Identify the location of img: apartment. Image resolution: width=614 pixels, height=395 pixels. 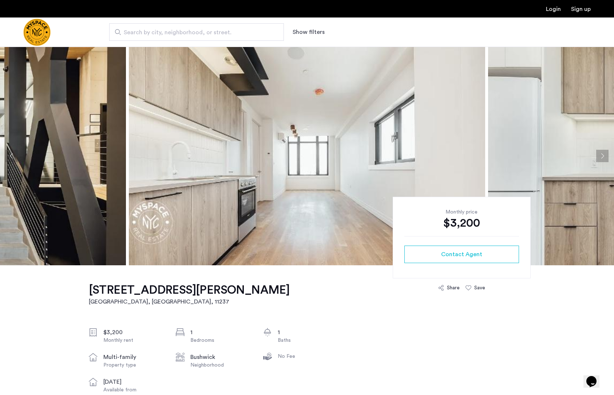
(307, 156).